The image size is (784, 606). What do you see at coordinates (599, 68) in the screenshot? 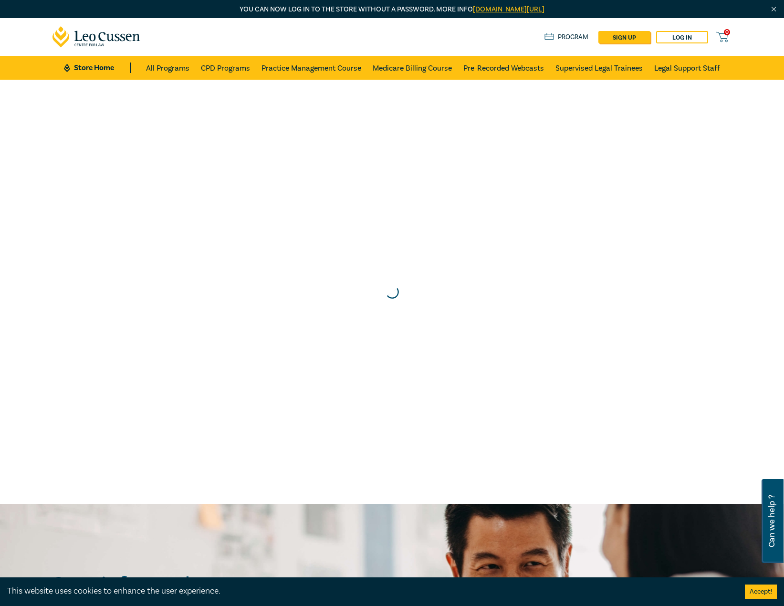
I see `a: Supervised Legal Trainees` at bounding box center [599, 68].